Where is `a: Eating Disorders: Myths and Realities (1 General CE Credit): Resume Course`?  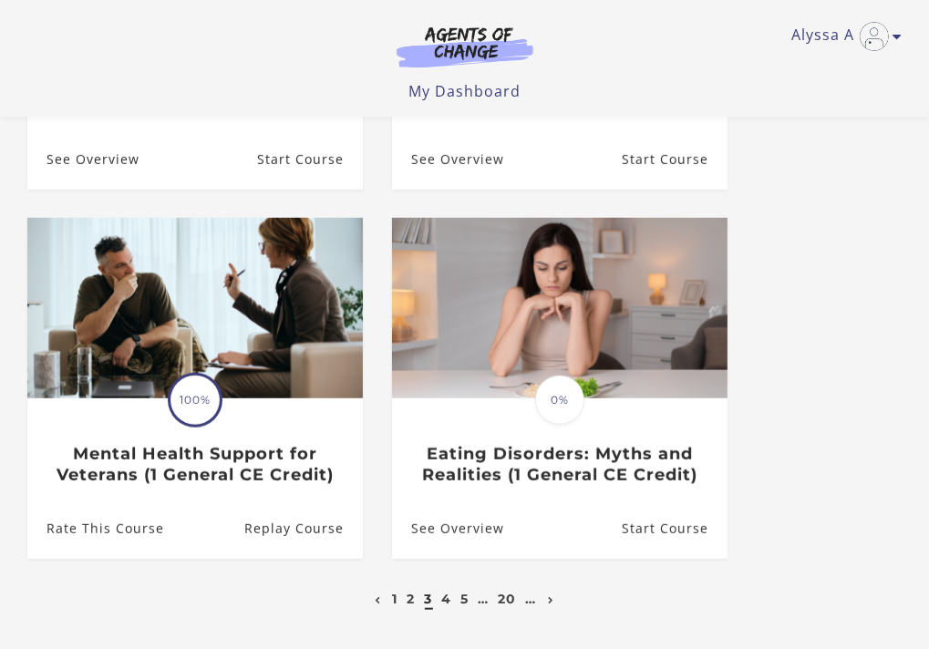
a: Eating Disorders: Myths and Realities (1 General CE Credit): Resume Course is located at coordinates (674, 529).